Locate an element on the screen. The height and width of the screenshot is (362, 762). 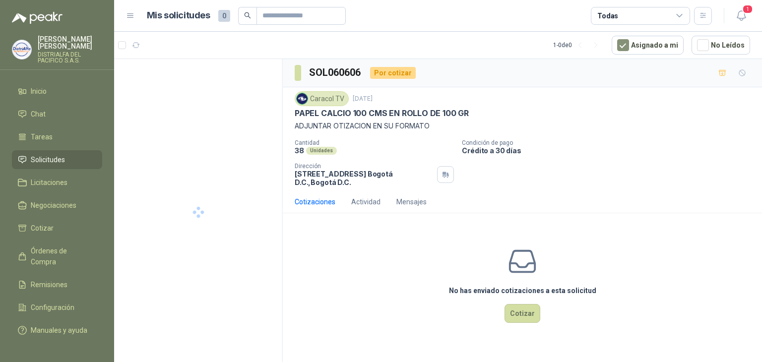
div: Todas is located at coordinates (608, 16).